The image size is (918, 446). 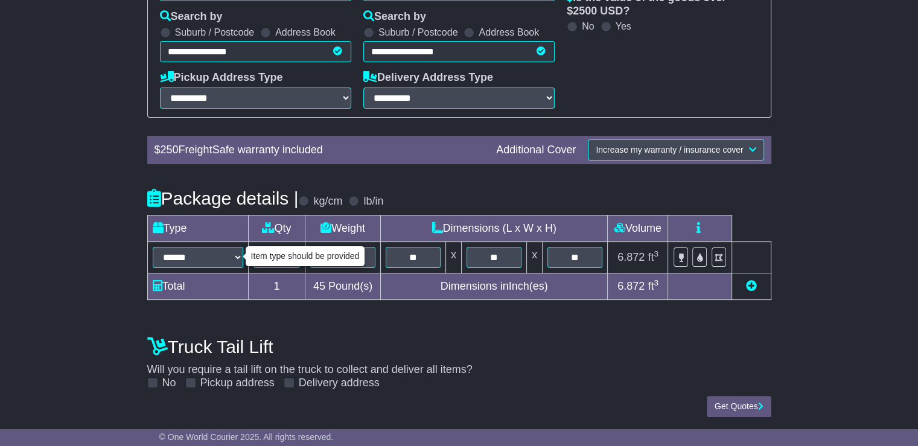 What do you see at coordinates (536, 150) in the screenshot?
I see `div: Additional Cover` at bounding box center [536, 150].